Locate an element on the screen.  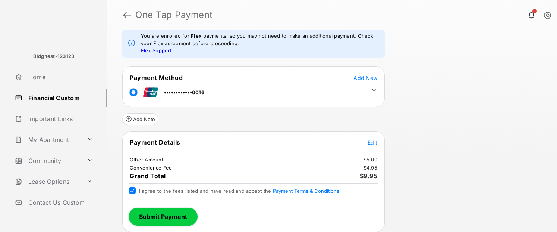
span: Grand Total is located at coordinates (148, 176).